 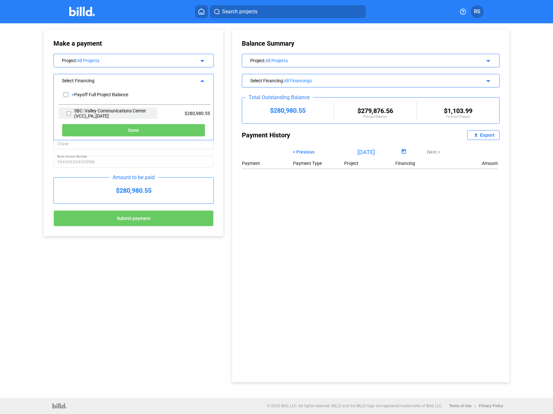 What do you see at coordinates (476, 135) in the screenshot?
I see `mat-icon: file_upload` at bounding box center [476, 135].